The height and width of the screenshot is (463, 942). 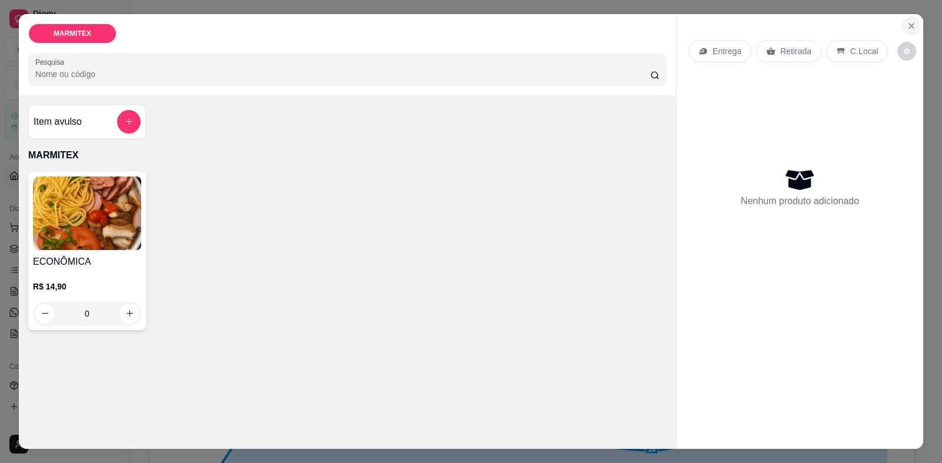 I want to click on input: Pesquisa, so click(x=342, y=74).